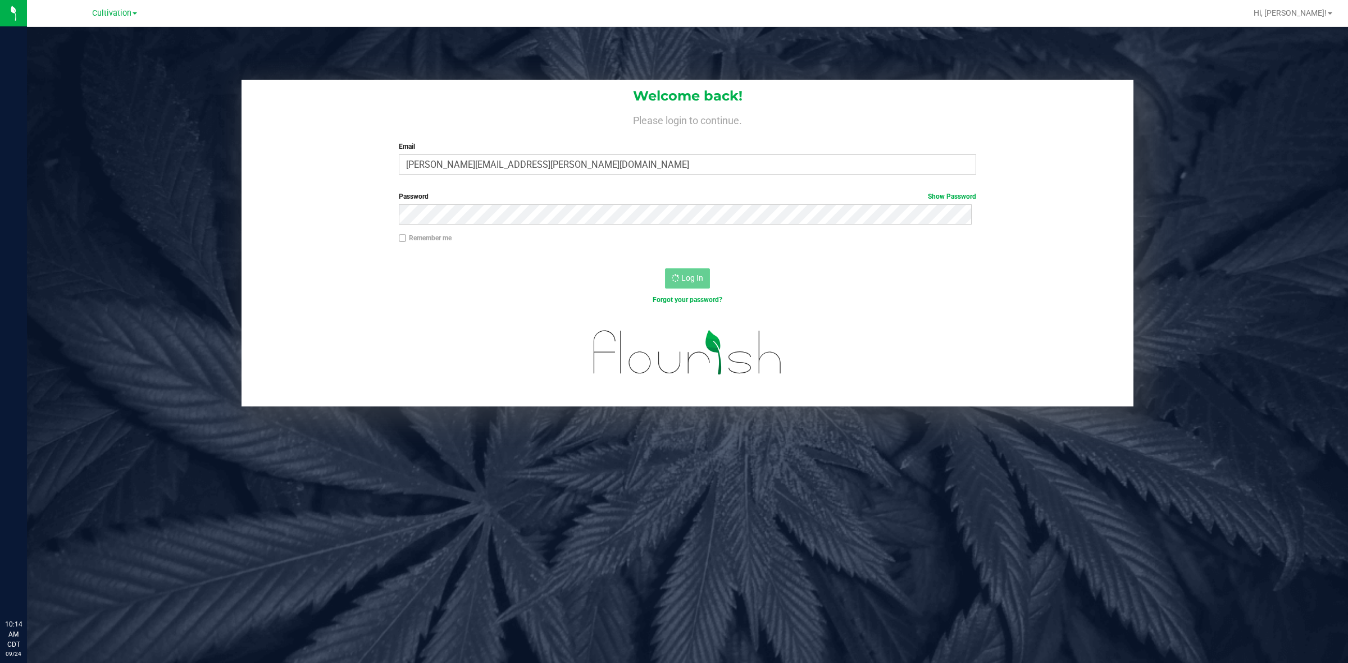  What do you see at coordinates (687, 96) in the screenshot?
I see `h1: Welcome back!` at bounding box center [687, 96].